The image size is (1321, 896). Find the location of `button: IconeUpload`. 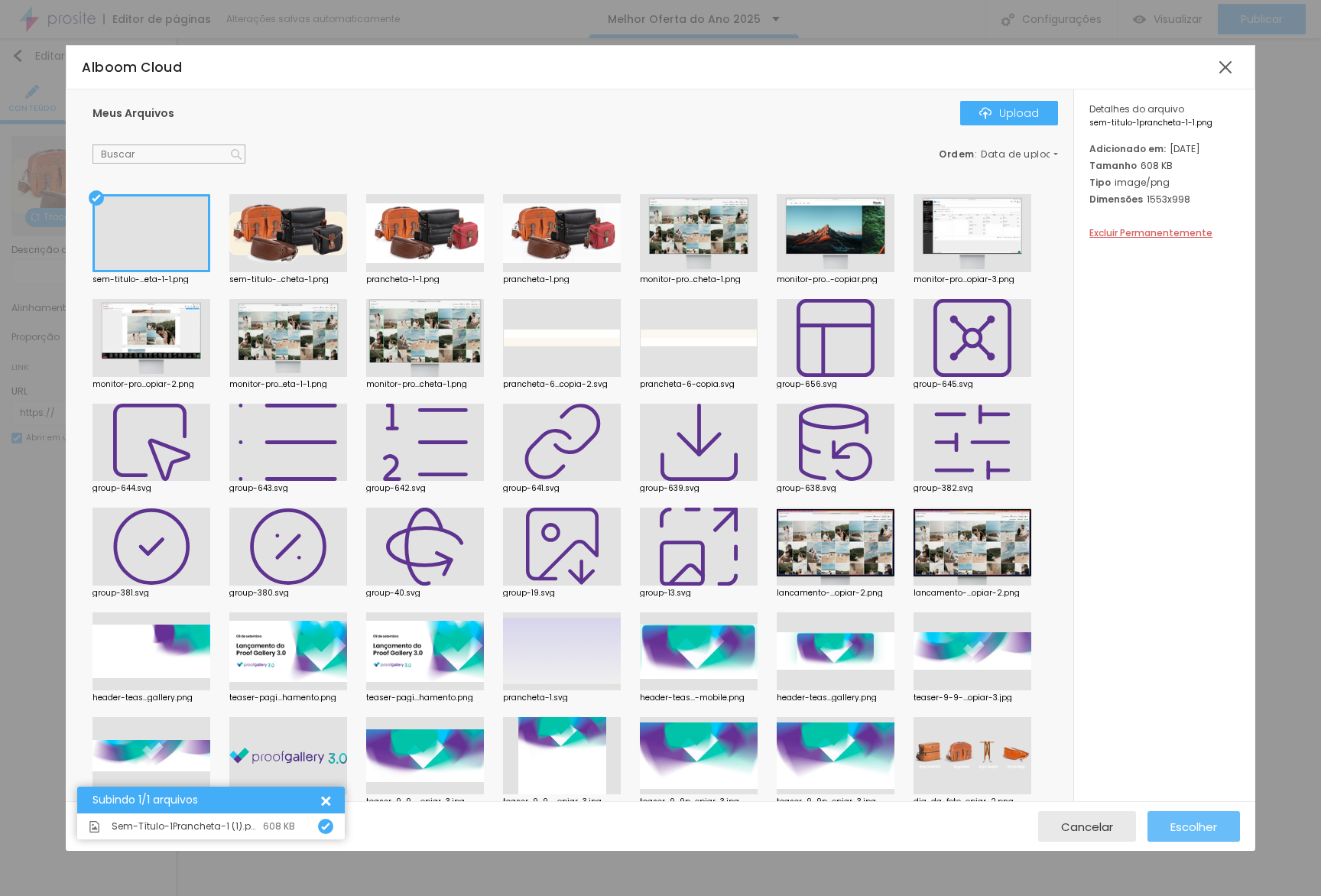

button: IconeUpload is located at coordinates (1009, 113).